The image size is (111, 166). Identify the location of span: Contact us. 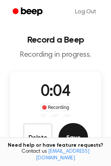
(56, 155).